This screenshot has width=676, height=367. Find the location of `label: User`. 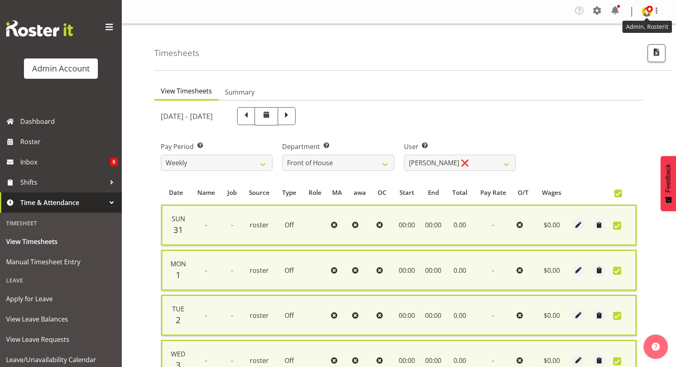

label: User is located at coordinates (460, 147).